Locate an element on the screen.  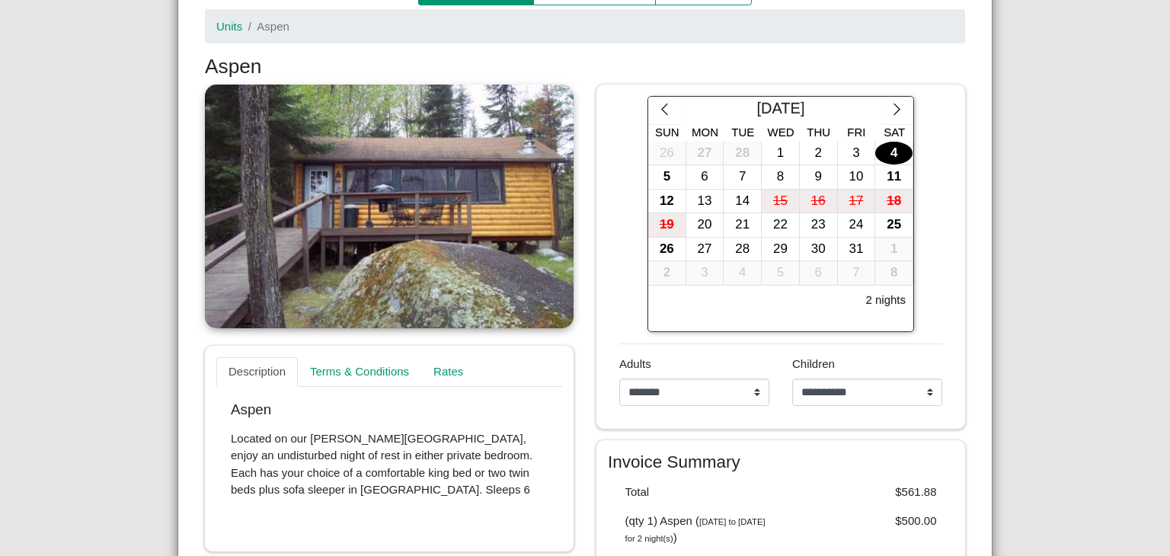
button: chevron right is located at coordinates (896, 110).